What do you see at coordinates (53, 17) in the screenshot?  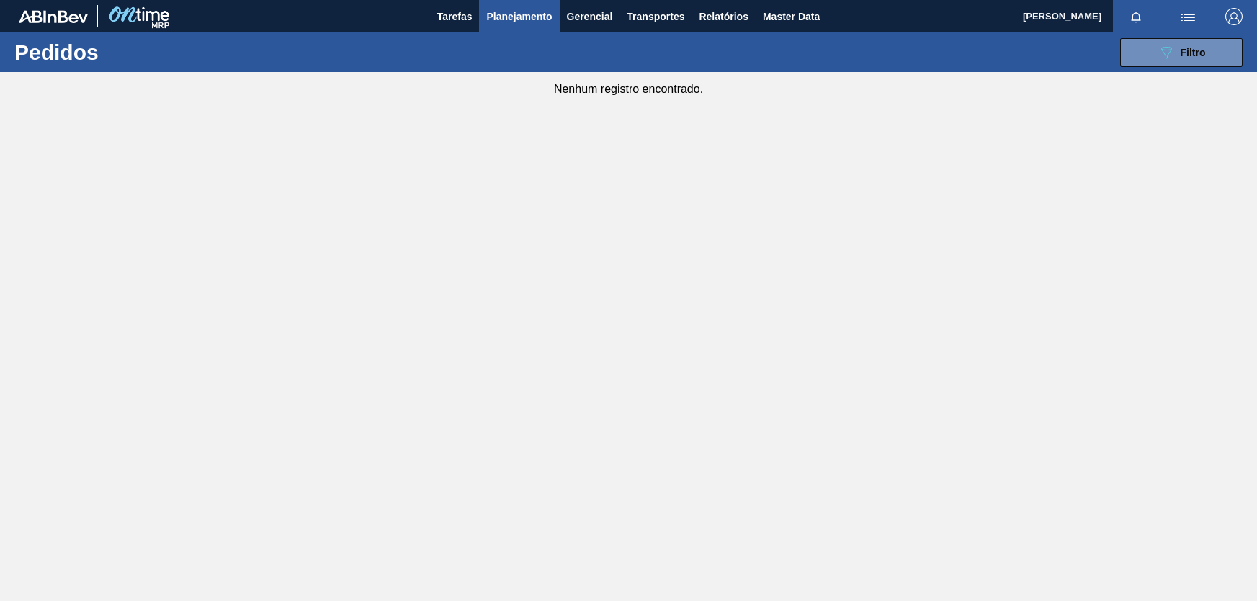 I see `img: TNhmsLtSVTkK8tSr43FrP2fwEKptu5GPRR3wAAAABJRU5ErkJggg==` at bounding box center [53, 17].